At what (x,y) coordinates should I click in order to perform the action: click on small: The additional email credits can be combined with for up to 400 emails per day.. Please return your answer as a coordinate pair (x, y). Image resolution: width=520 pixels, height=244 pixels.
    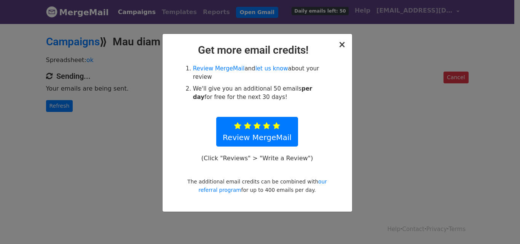
    Looking at the image, I should click on (257, 186).